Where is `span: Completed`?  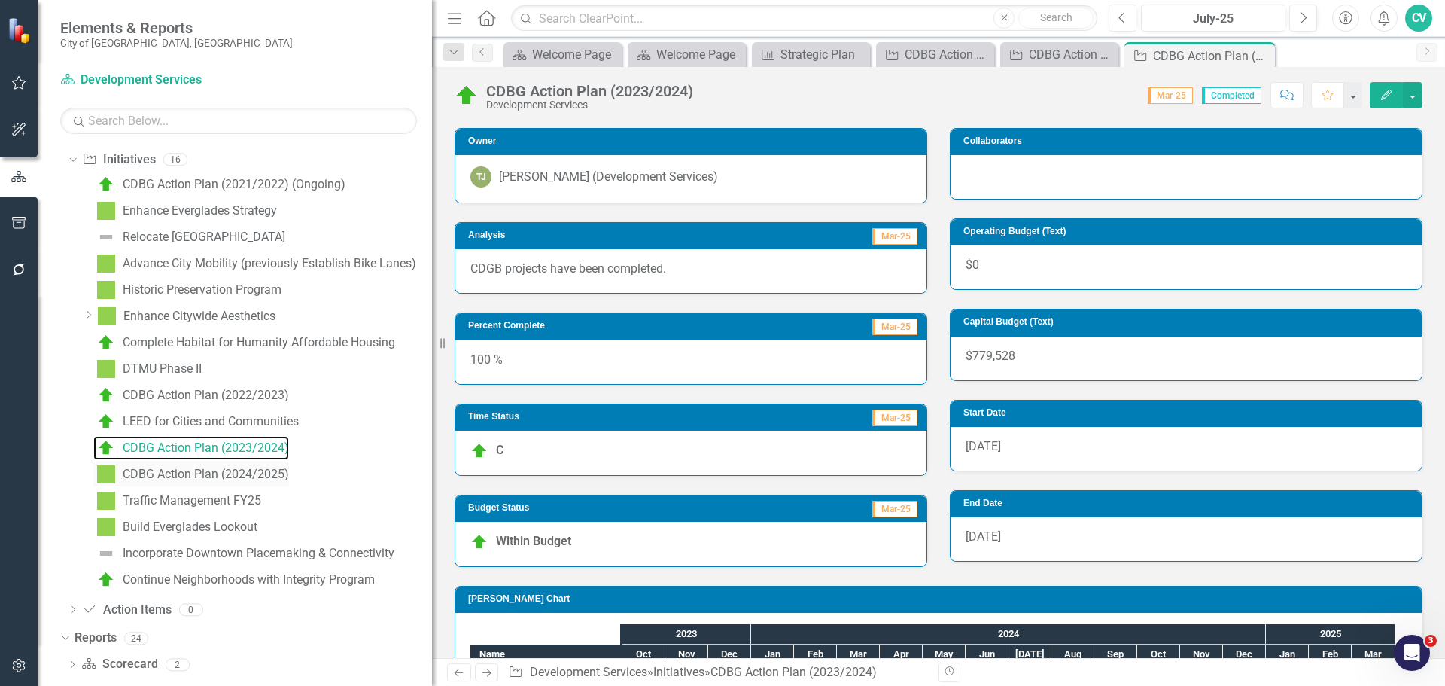
span: Completed is located at coordinates (1232, 96).